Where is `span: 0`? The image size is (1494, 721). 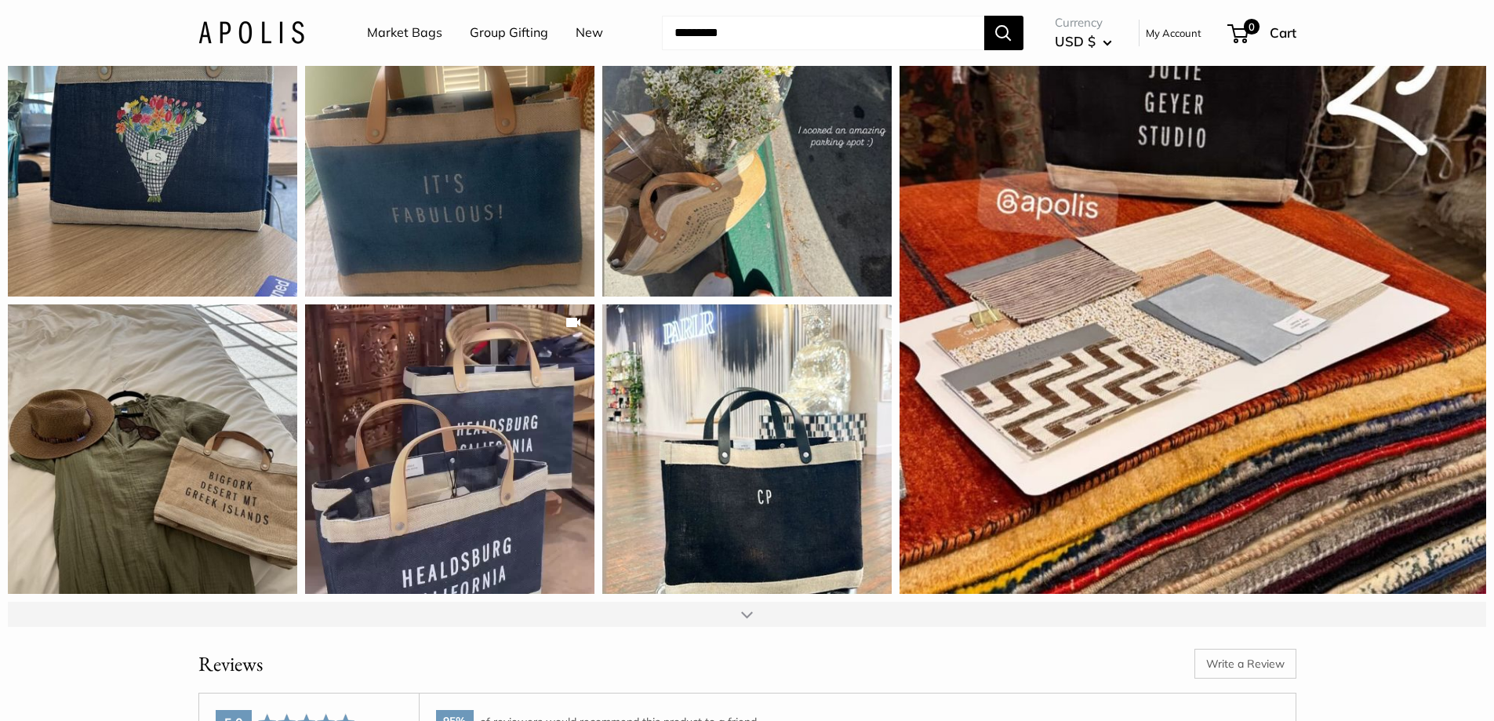 span: 0 is located at coordinates (1251, 27).